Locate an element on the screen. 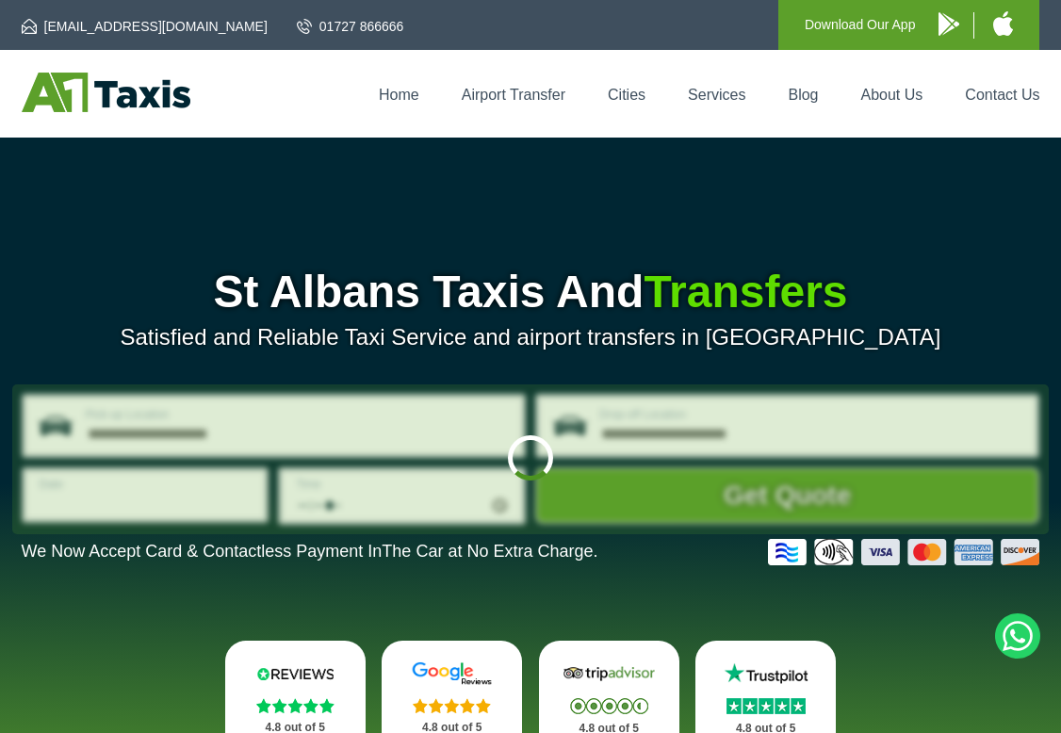  img: A1 Taxis iPhone App is located at coordinates (1003, 24).